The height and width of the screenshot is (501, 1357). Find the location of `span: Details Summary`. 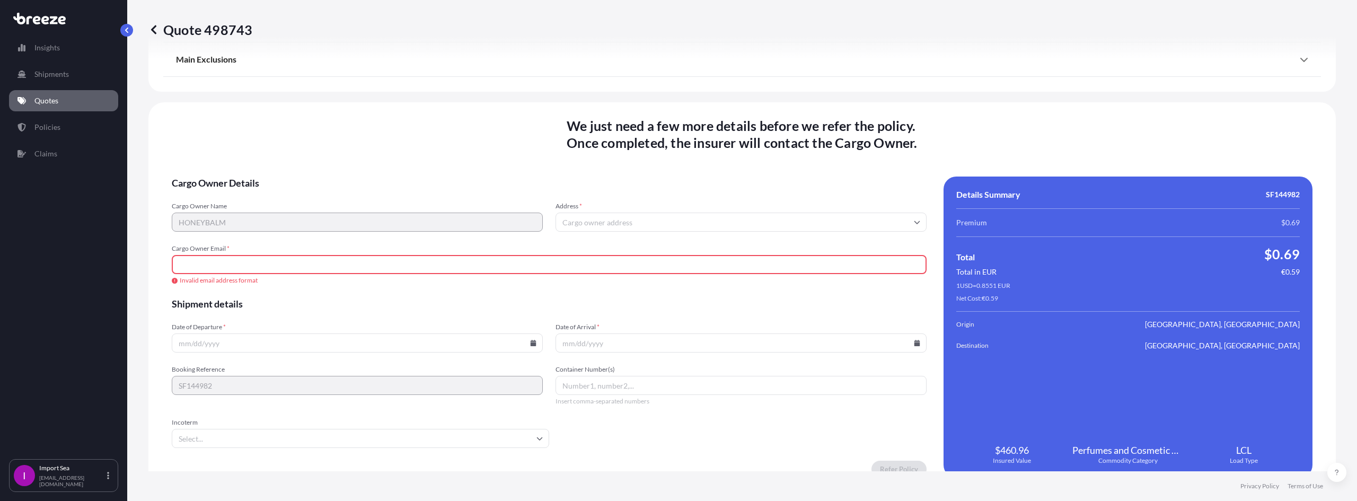

span: Details Summary is located at coordinates (988, 195).